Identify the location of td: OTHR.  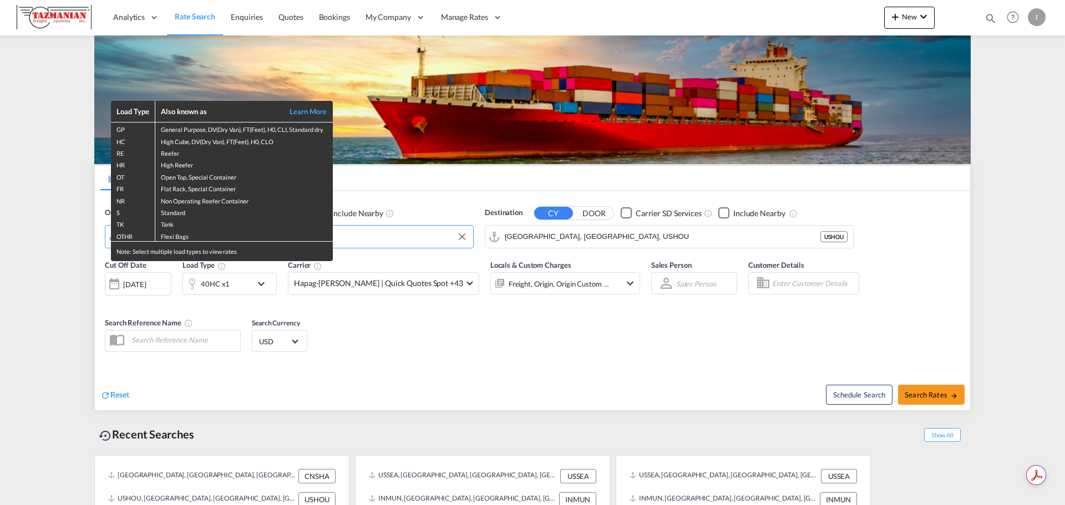
(133, 236).